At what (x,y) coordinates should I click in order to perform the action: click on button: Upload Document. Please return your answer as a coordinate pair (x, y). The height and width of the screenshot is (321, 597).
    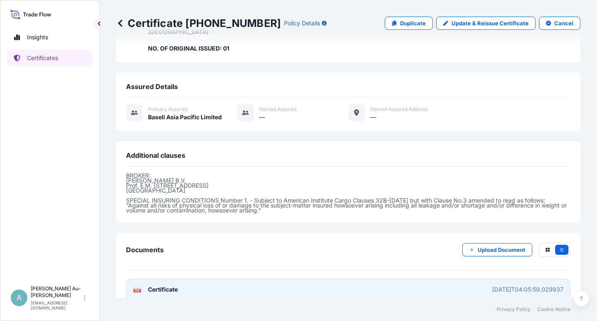
    Looking at the image, I should click on (497, 250).